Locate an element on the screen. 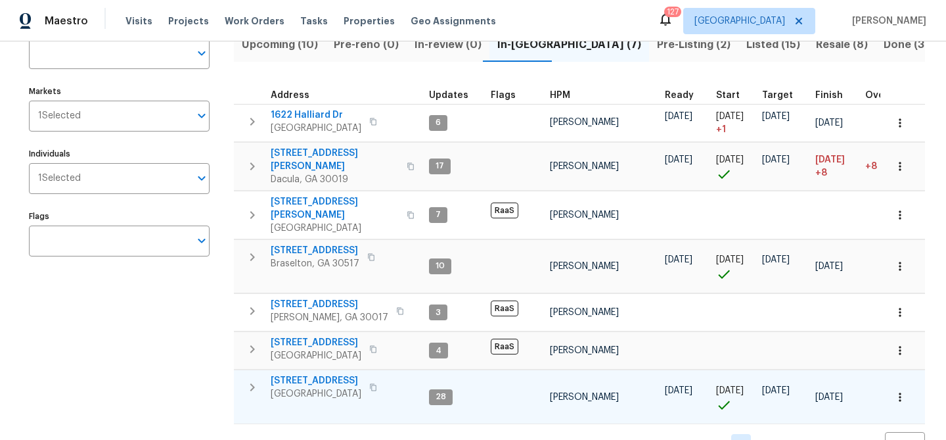 The width and height of the screenshot is (946, 440). label: Markets is located at coordinates (119, 91).